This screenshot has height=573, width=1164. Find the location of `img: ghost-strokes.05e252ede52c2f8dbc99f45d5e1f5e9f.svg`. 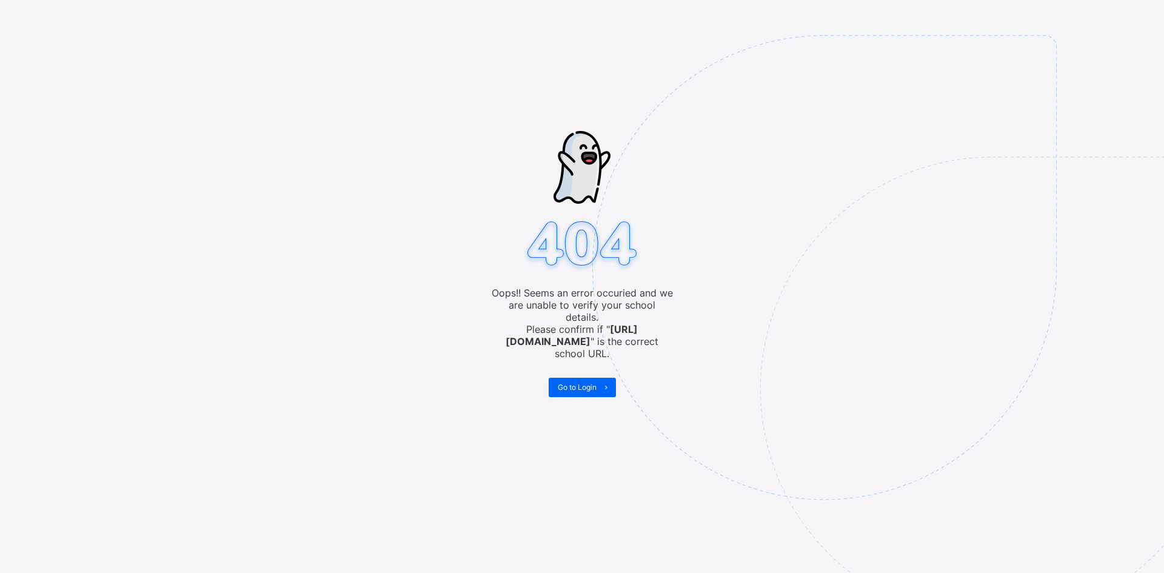

img: ghost-strokes.05e252ede52c2f8dbc99f45d5e1f5e9f.svg is located at coordinates (582, 167).